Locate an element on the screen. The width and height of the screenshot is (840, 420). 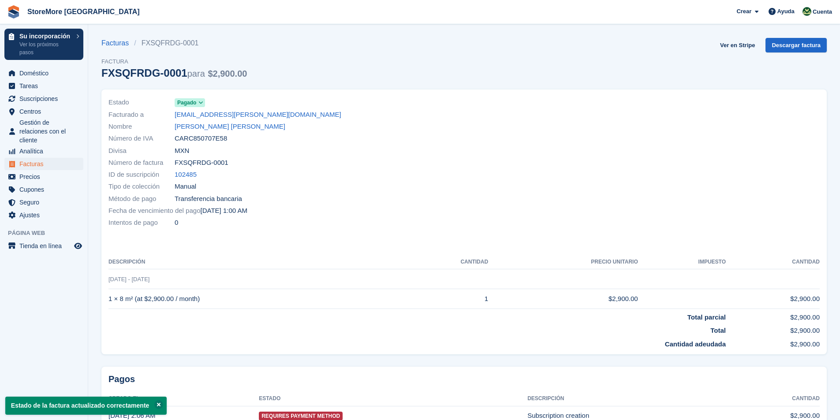
strong: Total is located at coordinates (718, 330).